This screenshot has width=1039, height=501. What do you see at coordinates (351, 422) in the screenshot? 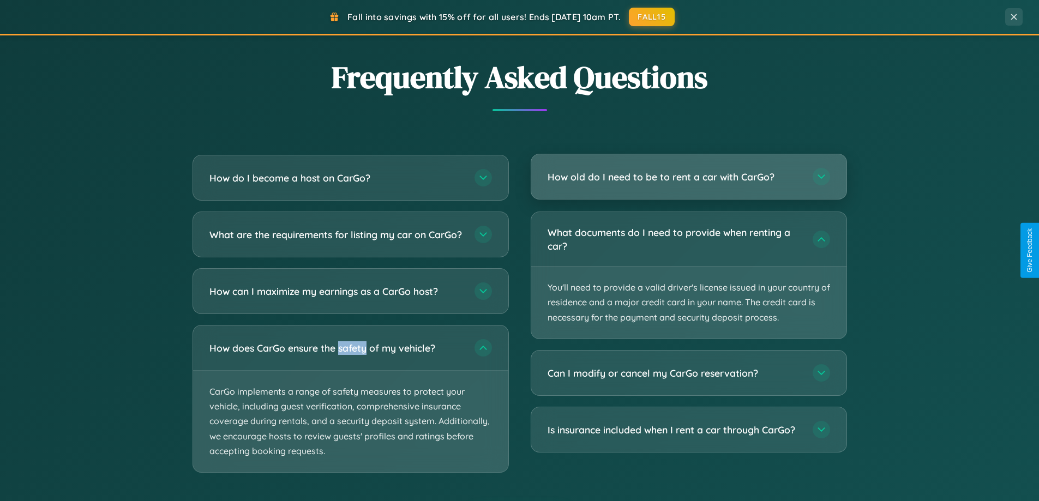
I see `p: CarGo implements a range of safety measures to protect your vehicle, including guest verification...` at bounding box center [351, 422].